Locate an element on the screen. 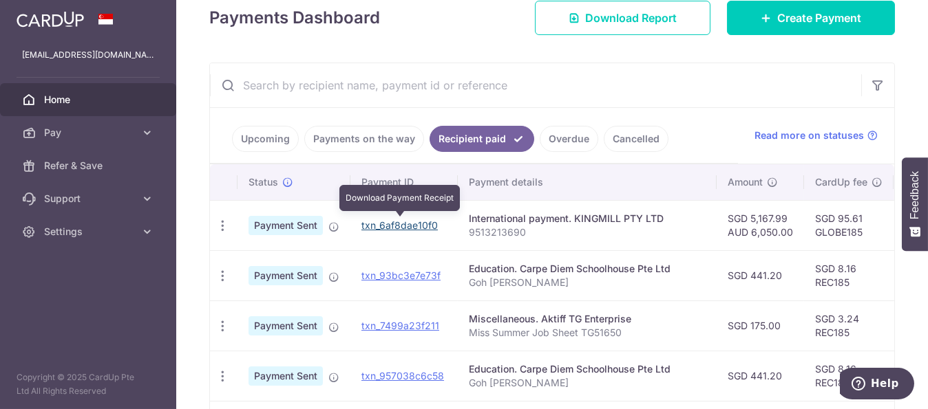  span: Help is located at coordinates (45, 16).